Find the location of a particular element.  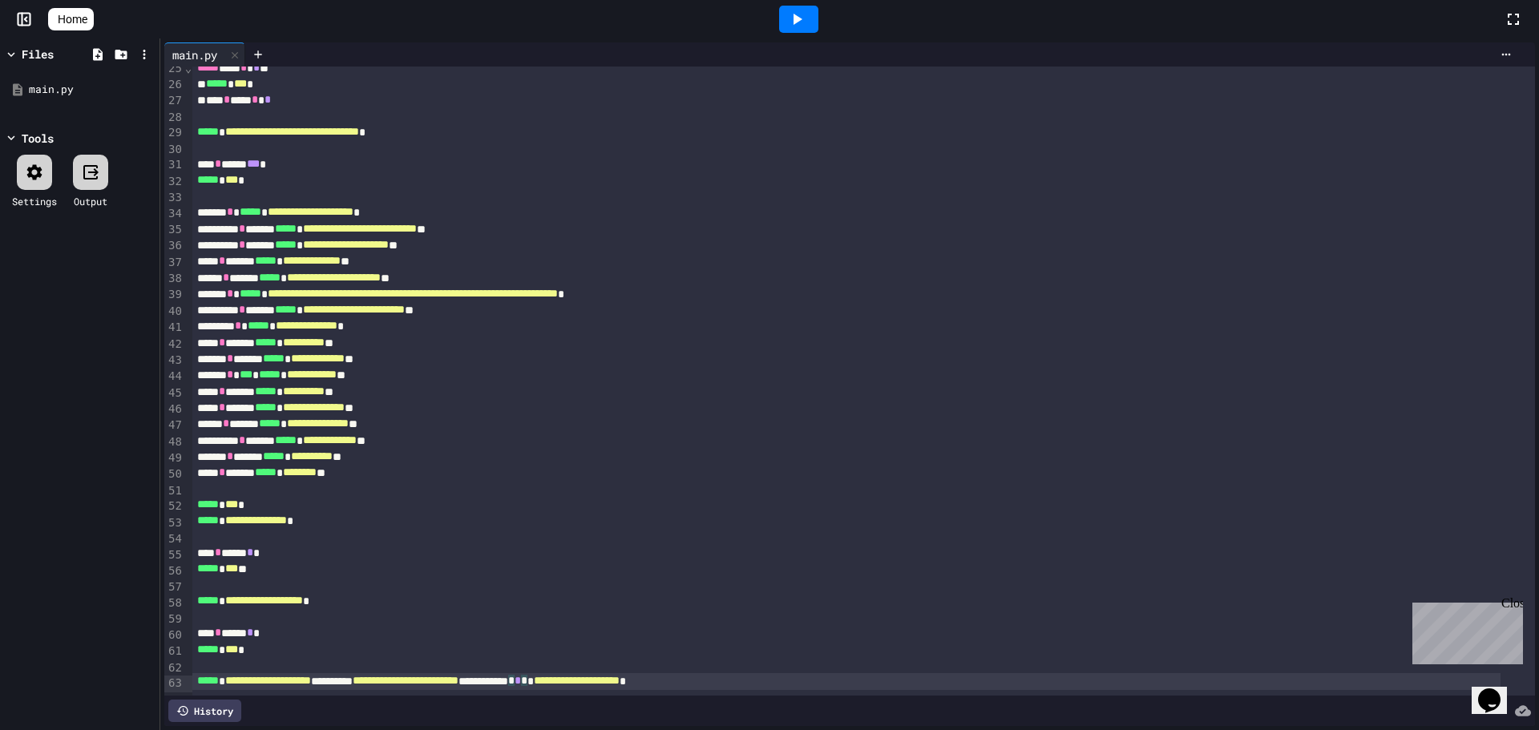

div: 25 is located at coordinates (174, 69).